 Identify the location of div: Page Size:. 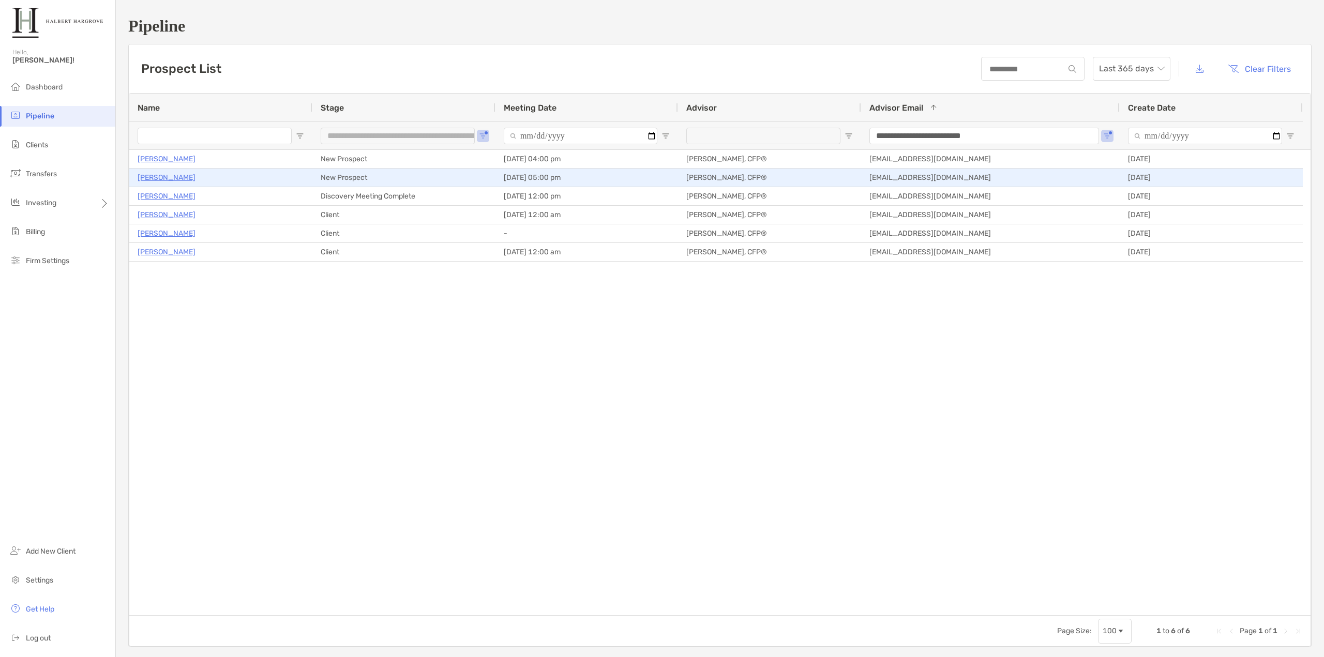
(1074, 631).